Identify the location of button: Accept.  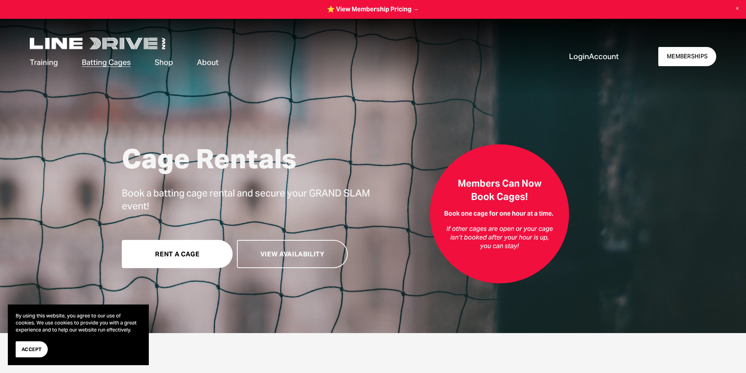
(32, 349).